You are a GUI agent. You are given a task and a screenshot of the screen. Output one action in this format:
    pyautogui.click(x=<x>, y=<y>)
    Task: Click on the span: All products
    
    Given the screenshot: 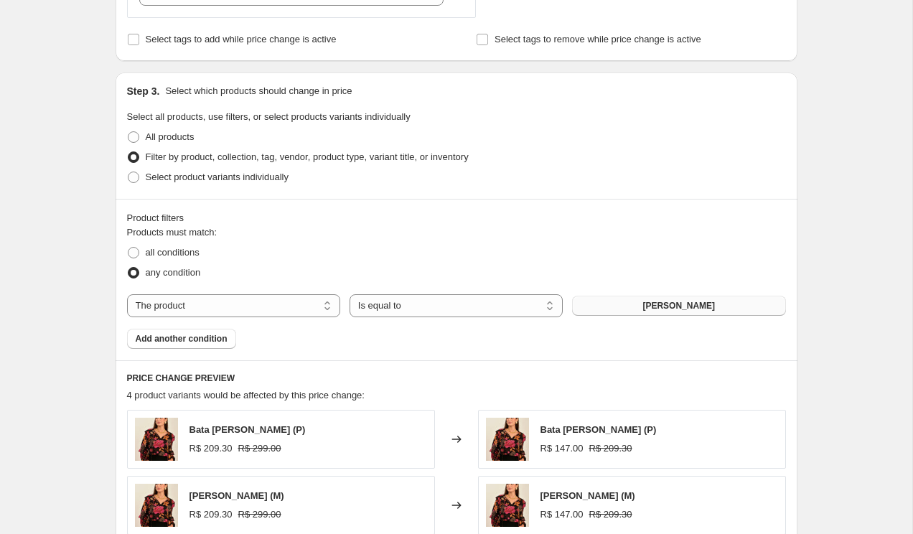 What is the action you would take?
    pyautogui.click(x=170, y=136)
    